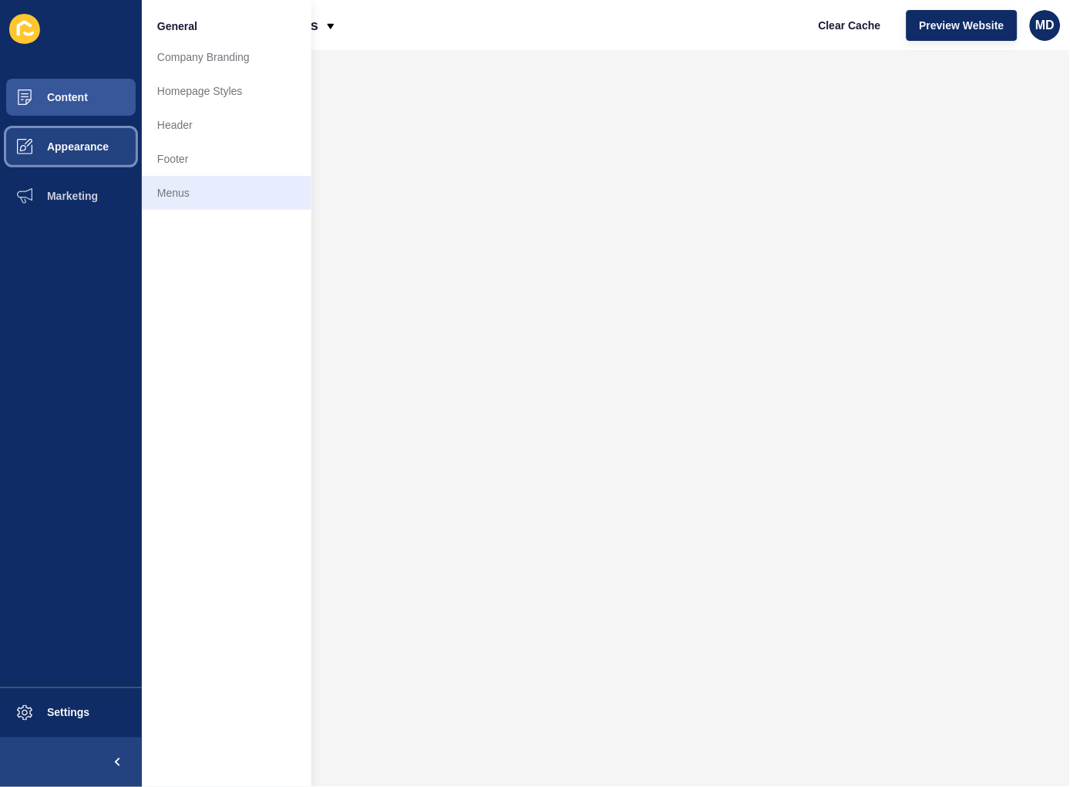 Image resolution: width=1070 pixels, height=787 pixels. What do you see at coordinates (962, 25) in the screenshot?
I see `button: Preview Website` at bounding box center [962, 25].